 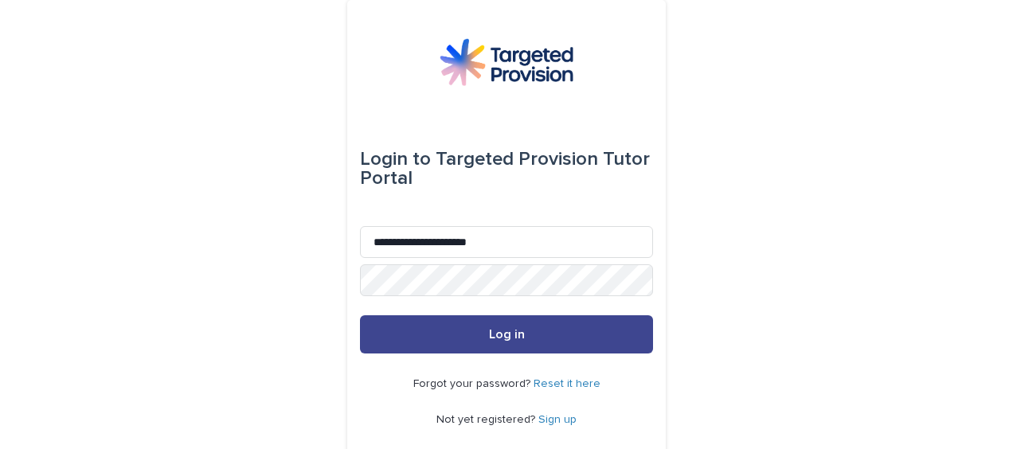 What do you see at coordinates (506, 169) in the screenshot?
I see `div: Targeted Provision Tutor Portal` at bounding box center [506, 169].